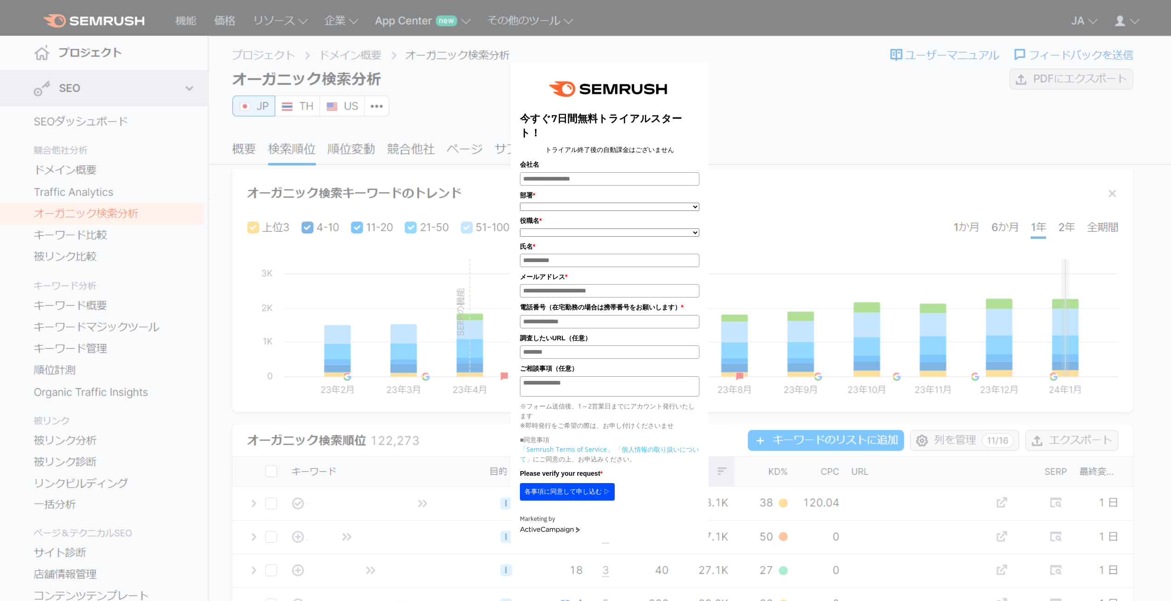 The width and height of the screenshot is (1171, 601). Describe the element at coordinates (609, 454) in the screenshot. I see `a: 「個人情報の取り扱いについて」` at that location.